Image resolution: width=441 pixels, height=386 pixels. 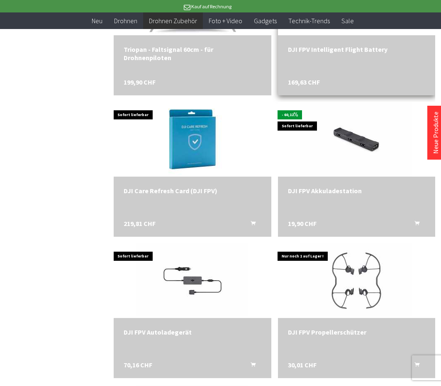 I want to click on span: Foto + Video, so click(x=225, y=21).